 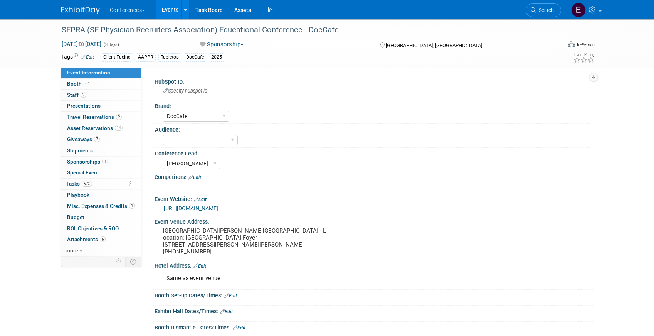 What do you see at coordinates (579, 10) in the screenshot?
I see `img: Erin Anderson` at bounding box center [579, 10].